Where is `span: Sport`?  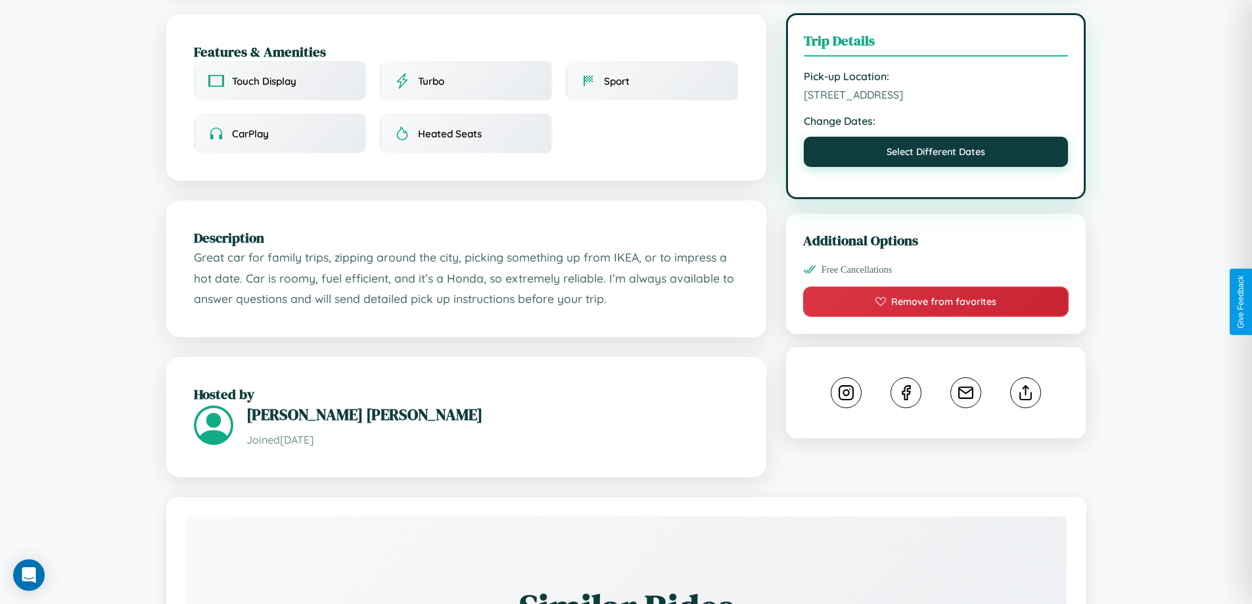 span: Sport is located at coordinates (617, 81).